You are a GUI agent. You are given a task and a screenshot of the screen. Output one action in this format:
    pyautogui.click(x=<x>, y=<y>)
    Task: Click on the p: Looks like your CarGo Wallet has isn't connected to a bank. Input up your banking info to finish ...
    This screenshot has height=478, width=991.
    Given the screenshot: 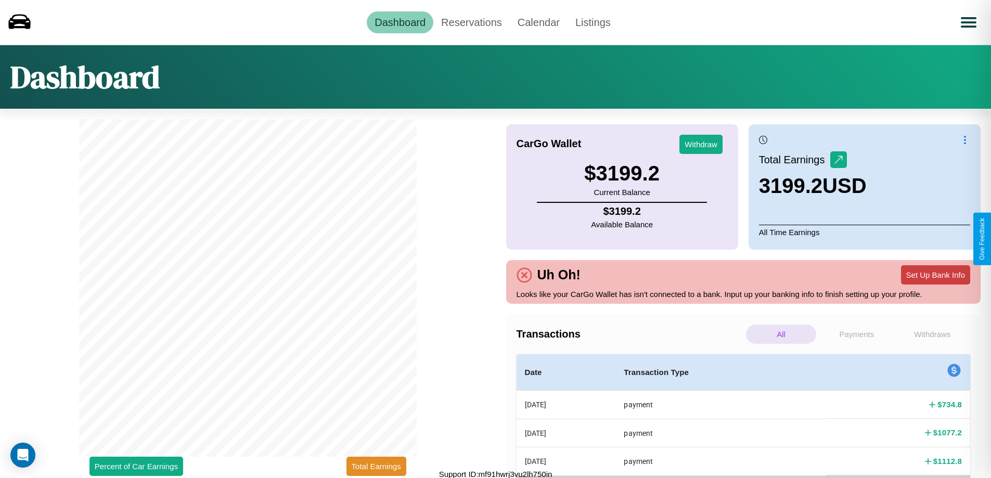 What is the action you would take?
    pyautogui.click(x=743, y=294)
    